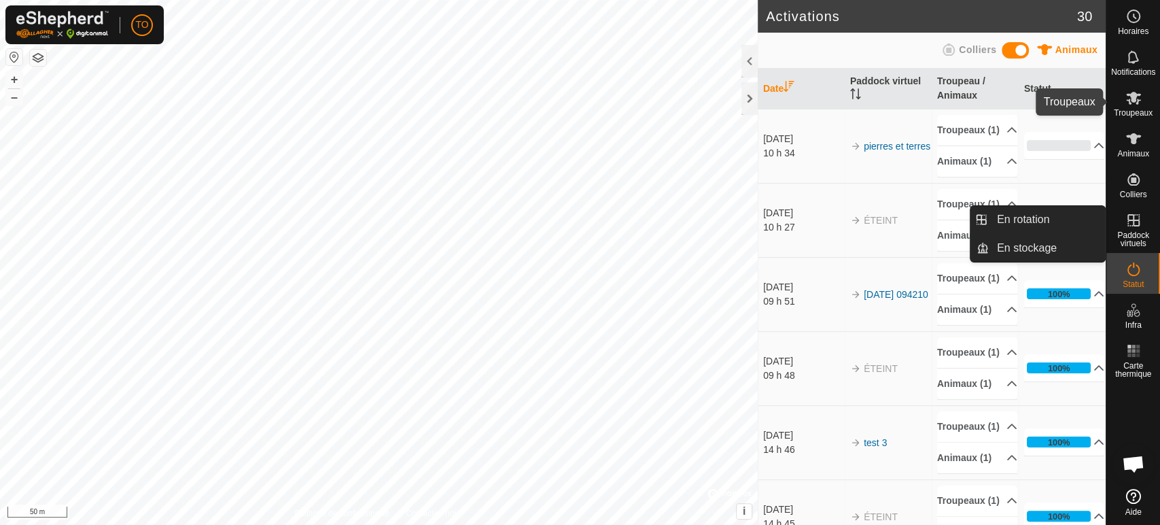 The image size is (1160, 525). Describe the element at coordinates (1133, 31) in the screenshot. I see `span: Horaires` at that location.